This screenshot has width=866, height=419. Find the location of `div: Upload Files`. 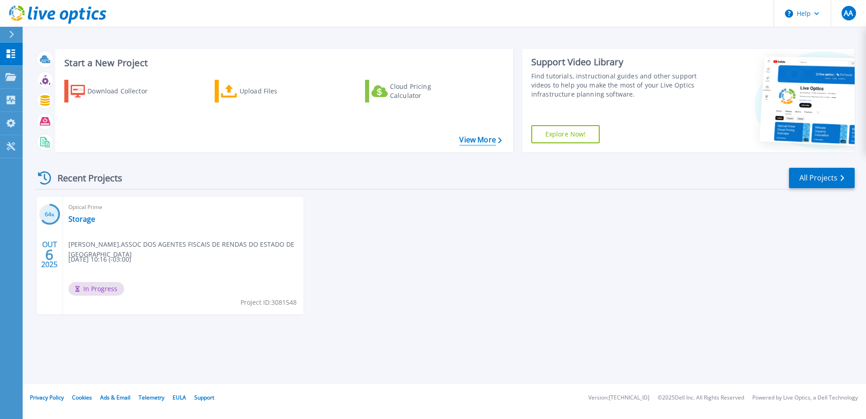

div: Upload Files is located at coordinates (276, 91).